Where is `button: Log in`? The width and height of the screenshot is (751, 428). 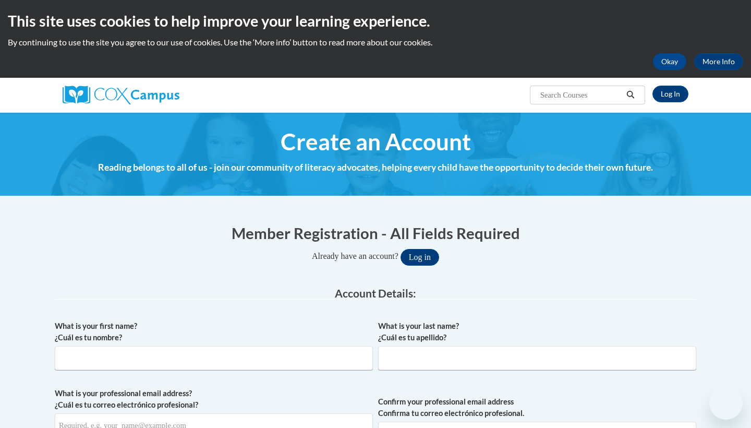 button: Log in is located at coordinates (420, 257).